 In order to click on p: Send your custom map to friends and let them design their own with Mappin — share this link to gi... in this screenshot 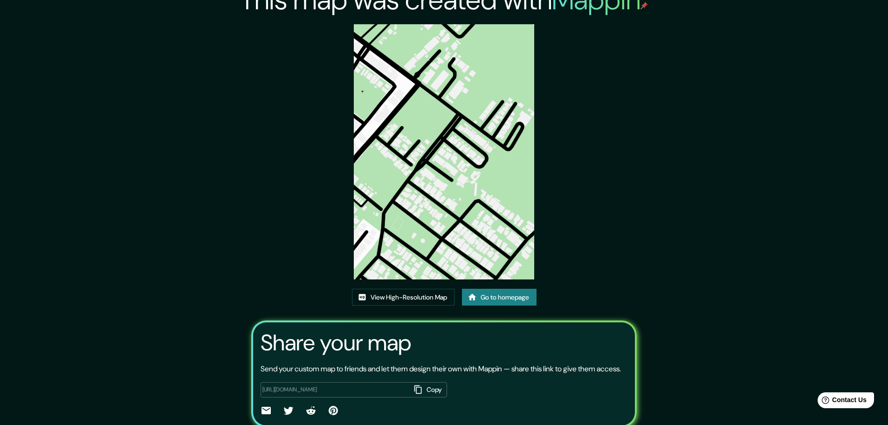, I will do `click(441, 369)`.